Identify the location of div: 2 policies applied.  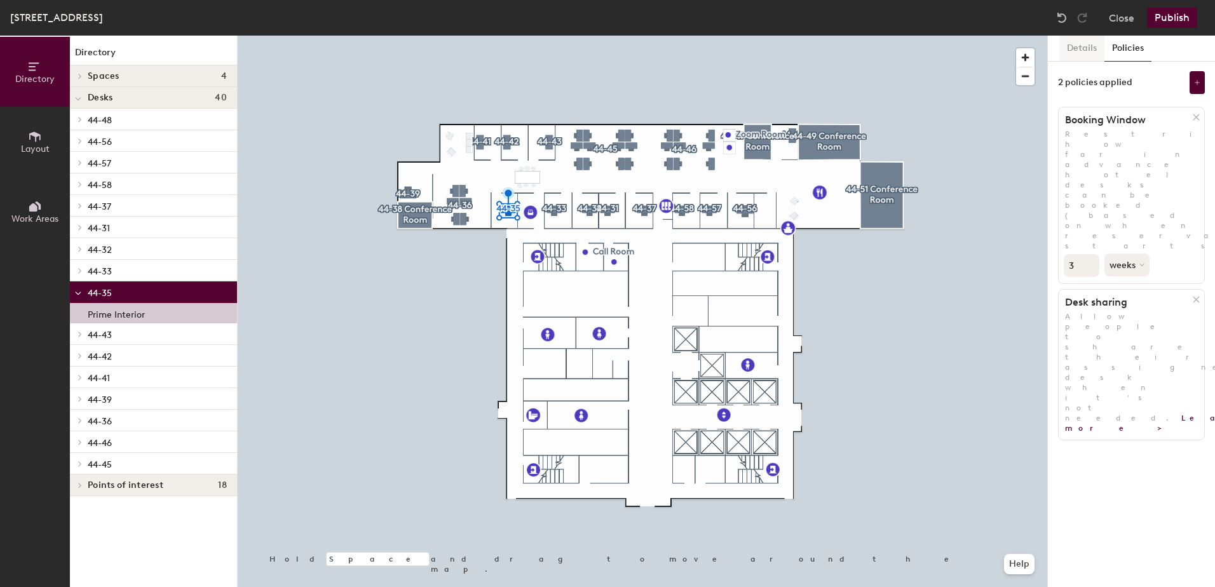
(1095, 83).